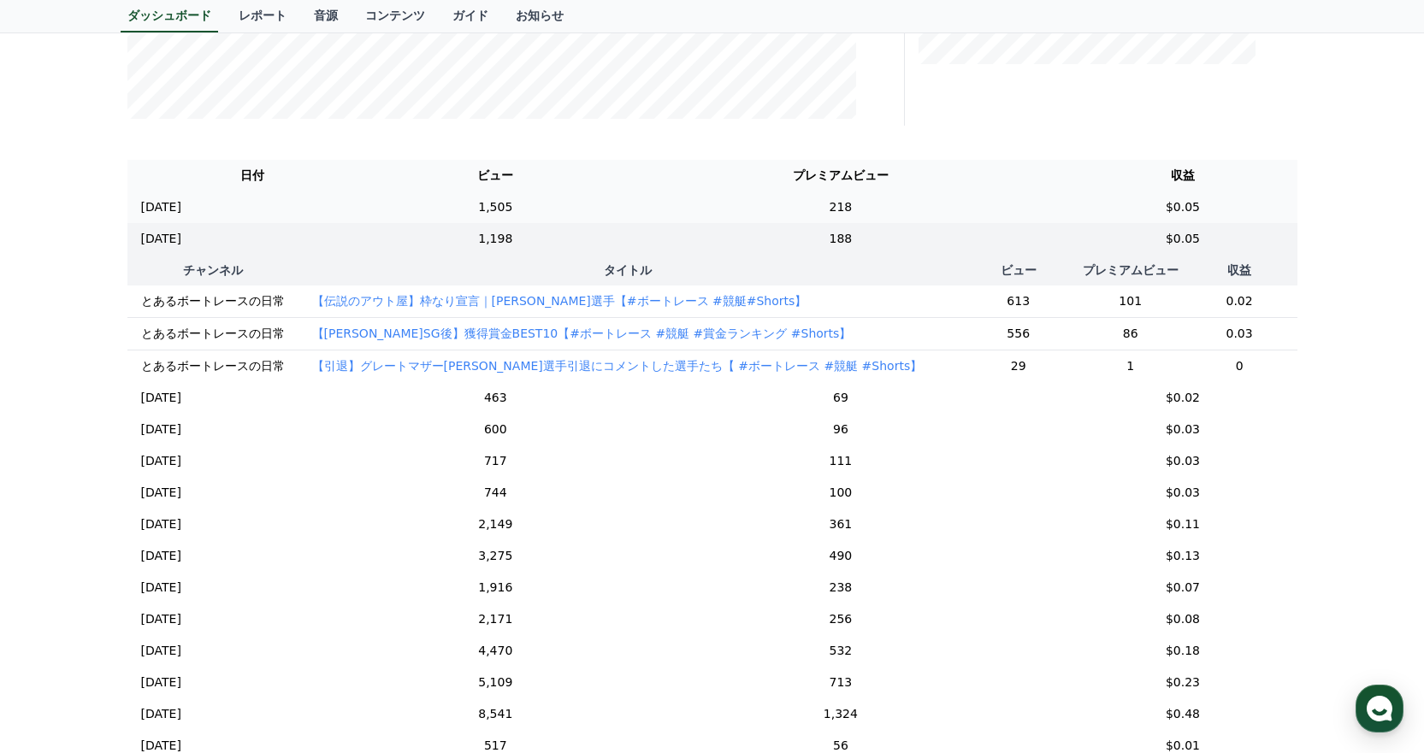 This screenshot has width=1424, height=753. I want to click on td: 2,149, so click(495, 524).